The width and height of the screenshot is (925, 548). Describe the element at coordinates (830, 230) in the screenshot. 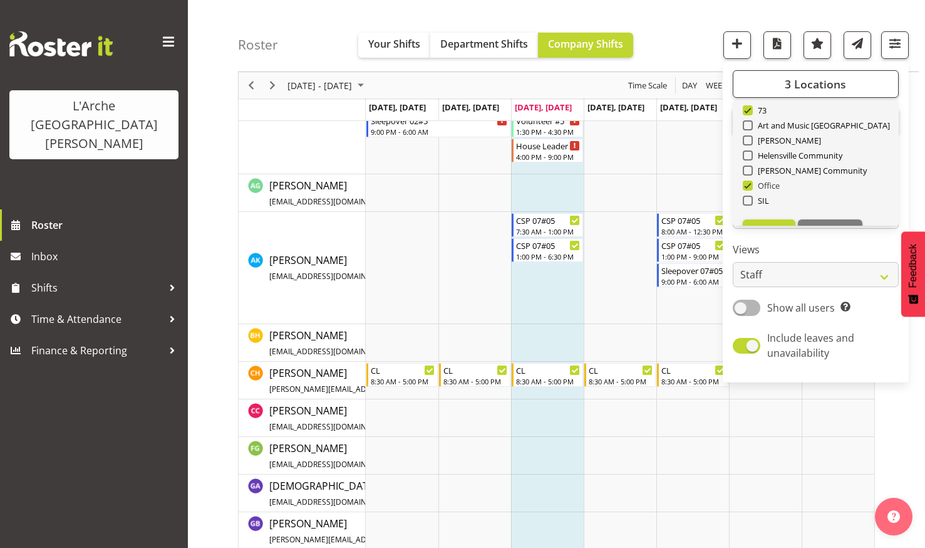

I see `span: Deselect All` at that location.